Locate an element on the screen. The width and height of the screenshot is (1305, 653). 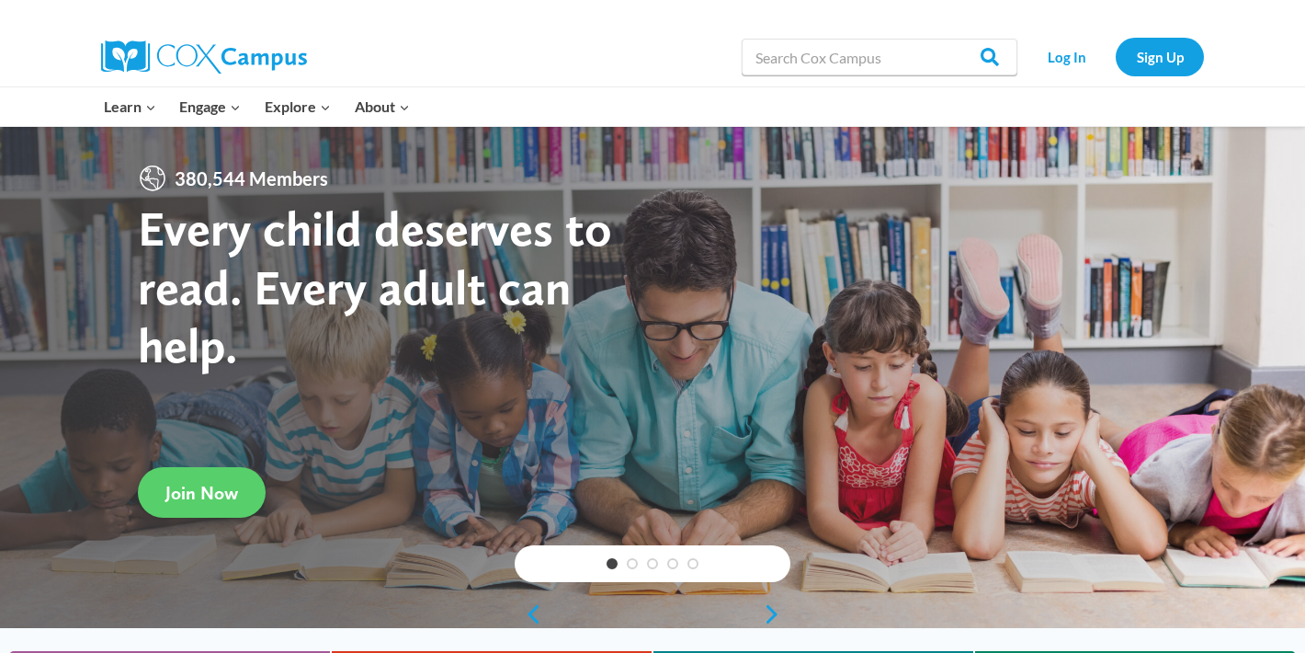
span: Engage is located at coordinates (210, 107).